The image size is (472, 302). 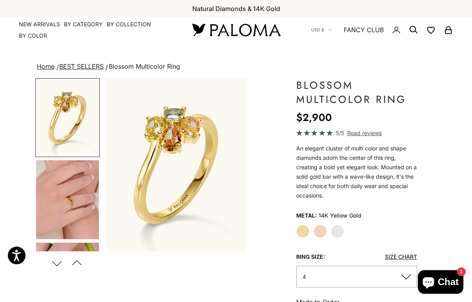 I want to click on a: BEST SELLERS, so click(x=81, y=66).